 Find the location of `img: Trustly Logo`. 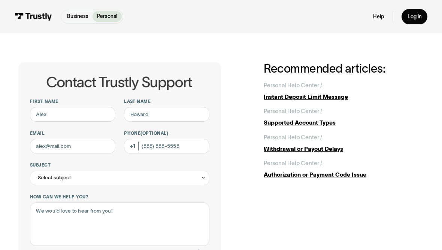

img: Trustly Logo is located at coordinates (33, 16).